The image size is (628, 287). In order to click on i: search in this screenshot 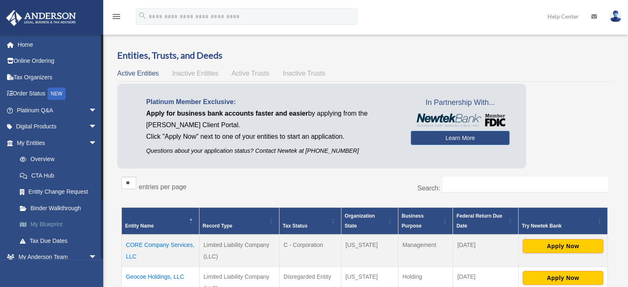, I will do `click(142, 16)`.